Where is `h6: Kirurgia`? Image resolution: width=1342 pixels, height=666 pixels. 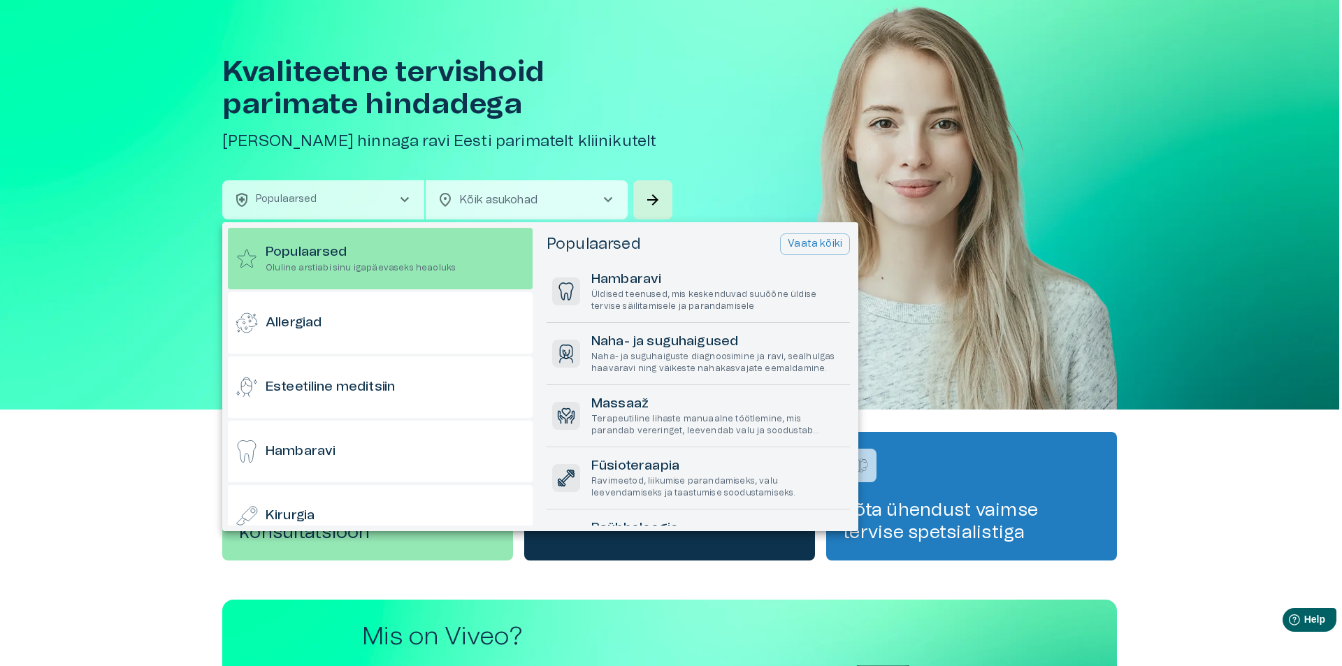 h6: Kirurgia is located at coordinates (290, 516).